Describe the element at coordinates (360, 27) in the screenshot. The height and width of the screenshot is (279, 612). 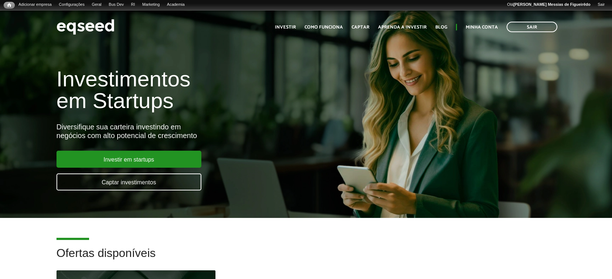
I see `a: Captar` at that location.